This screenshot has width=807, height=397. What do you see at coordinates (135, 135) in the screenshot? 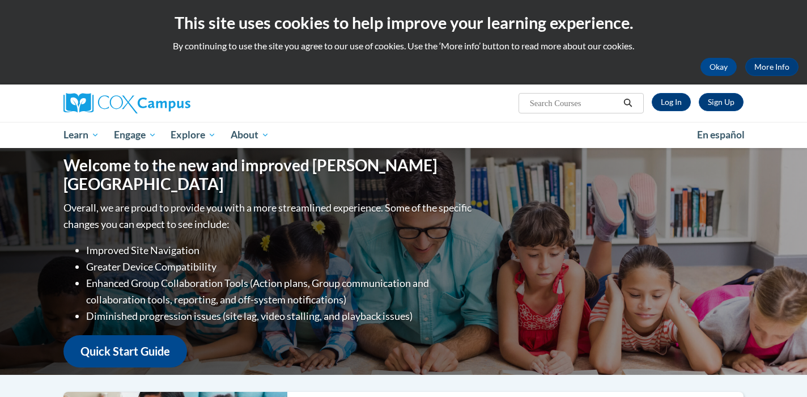
I see `span: Engage` at bounding box center [135, 135].